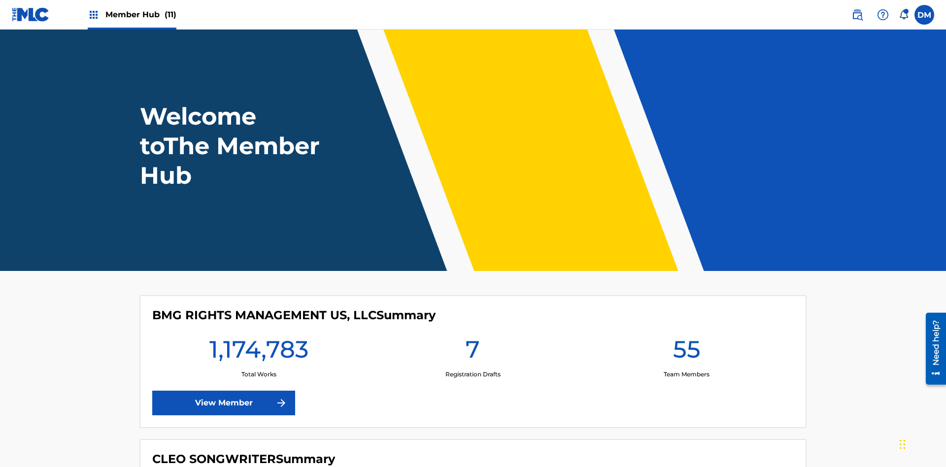 The width and height of the screenshot is (946, 467). Describe the element at coordinates (31, 14) in the screenshot. I see `img: MLC Logo` at that location.